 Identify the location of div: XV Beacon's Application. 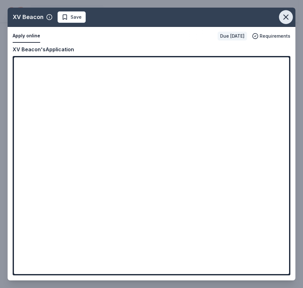
(43, 49).